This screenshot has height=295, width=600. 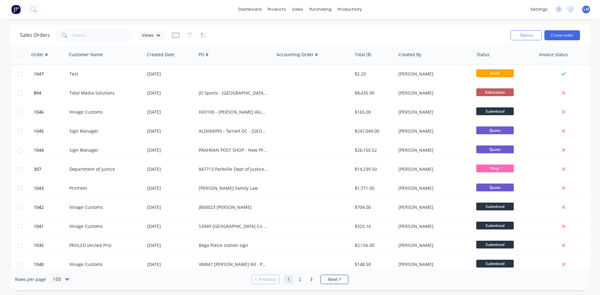 I want to click on span: Rows per page, so click(x=30, y=280).